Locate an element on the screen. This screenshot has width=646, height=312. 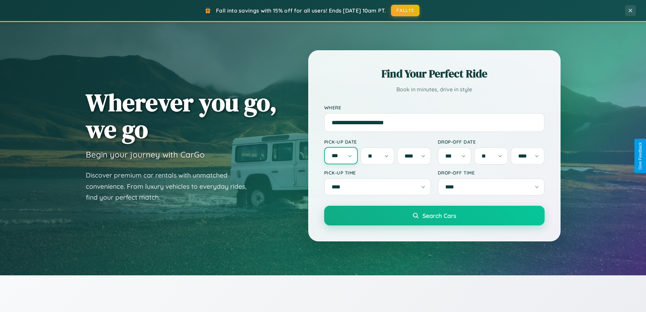
h3: Begin your journey with CarGo is located at coordinates (145, 154).